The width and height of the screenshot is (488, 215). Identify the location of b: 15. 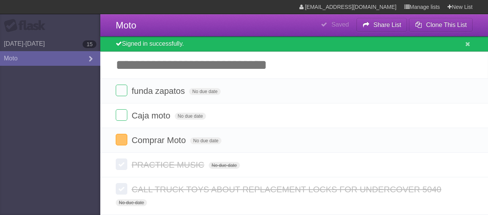
(89, 44).